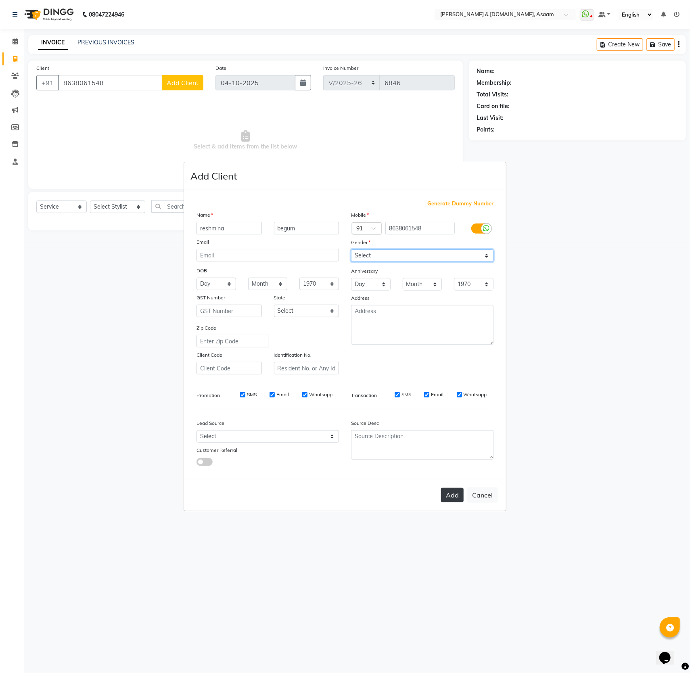 The height and width of the screenshot is (673, 690). What do you see at coordinates (365, 423) in the screenshot?
I see `label: Source Desc` at bounding box center [365, 423].